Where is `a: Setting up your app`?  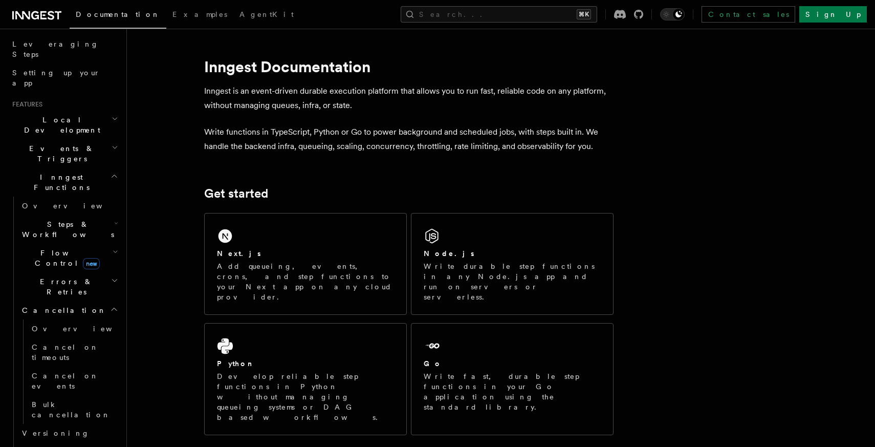 a: Setting up your app is located at coordinates (64, 78).